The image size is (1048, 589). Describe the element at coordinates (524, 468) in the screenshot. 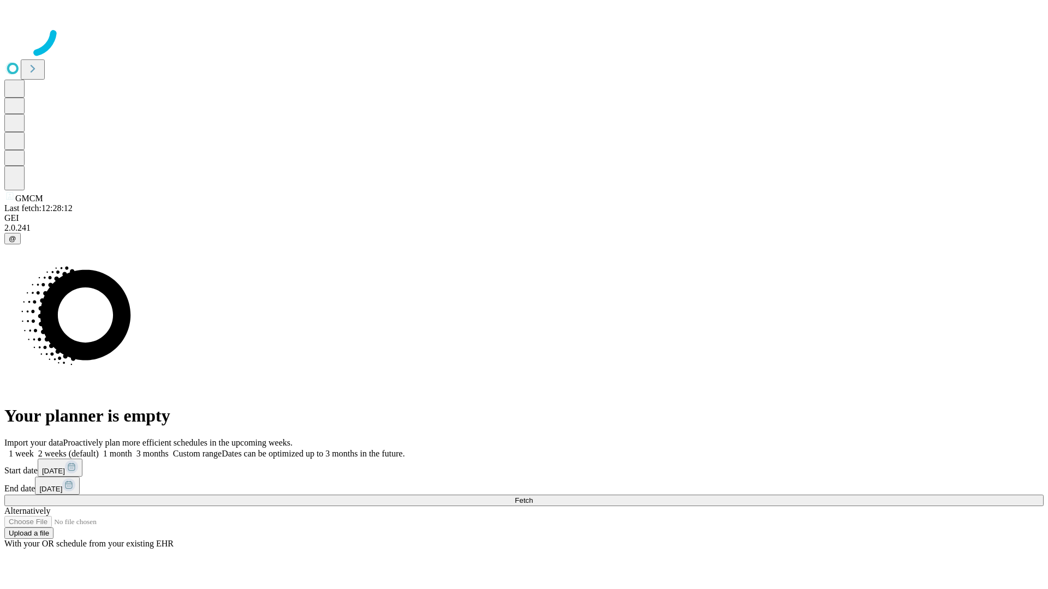

I see `div: Start date` at that location.